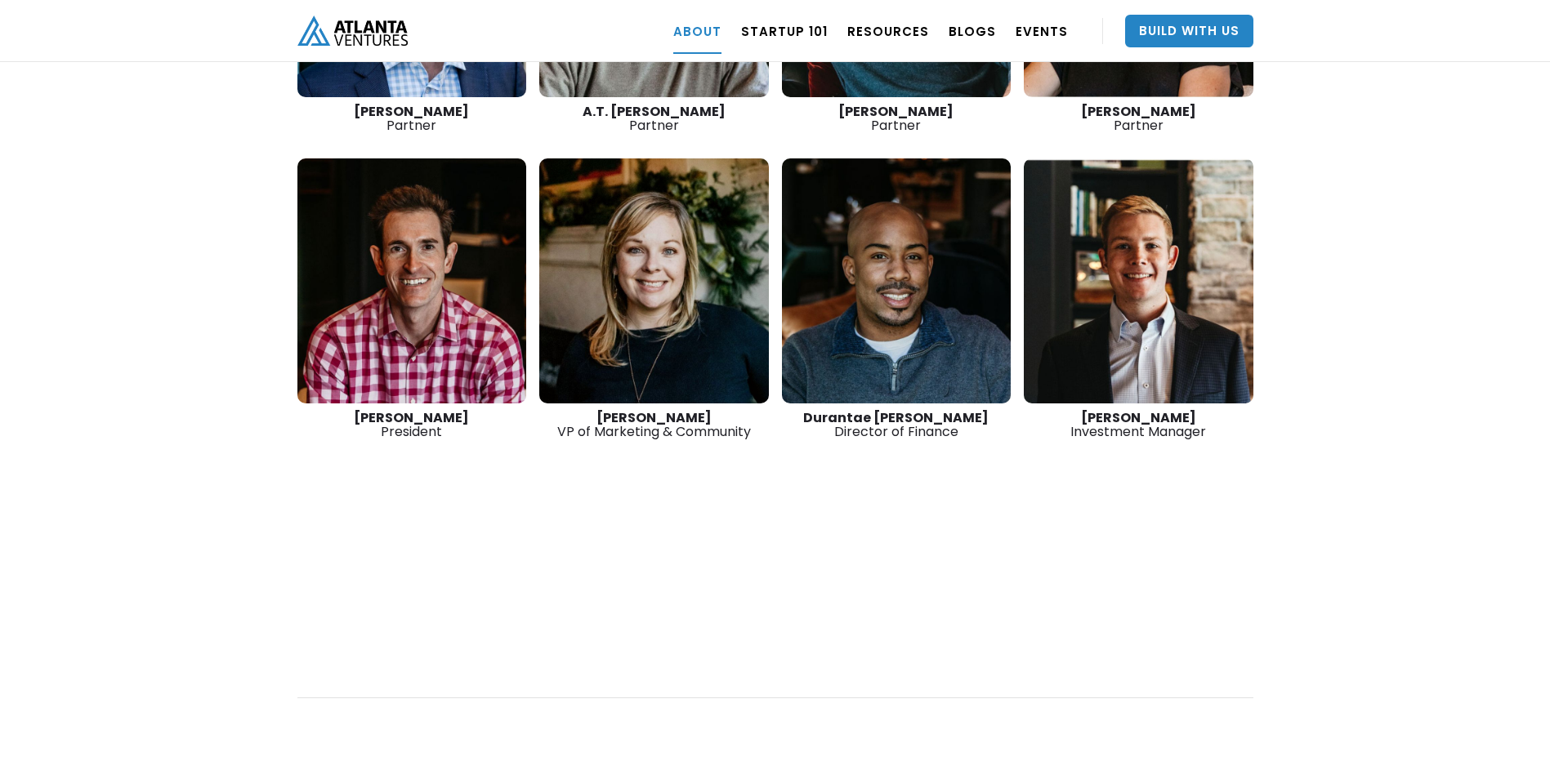 Image resolution: width=1550 pixels, height=779 pixels. What do you see at coordinates (697, 31) in the screenshot?
I see `a: ABOUT` at bounding box center [697, 31].